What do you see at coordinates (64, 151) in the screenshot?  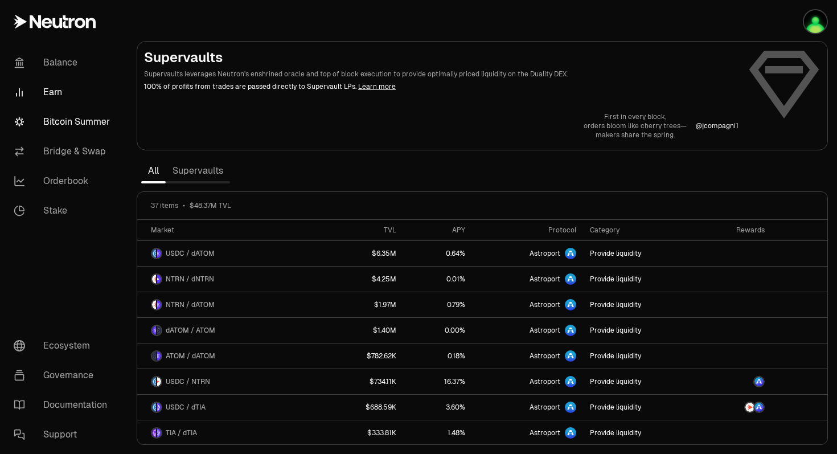 I see `a: Bridge & Swap` at bounding box center [64, 151].